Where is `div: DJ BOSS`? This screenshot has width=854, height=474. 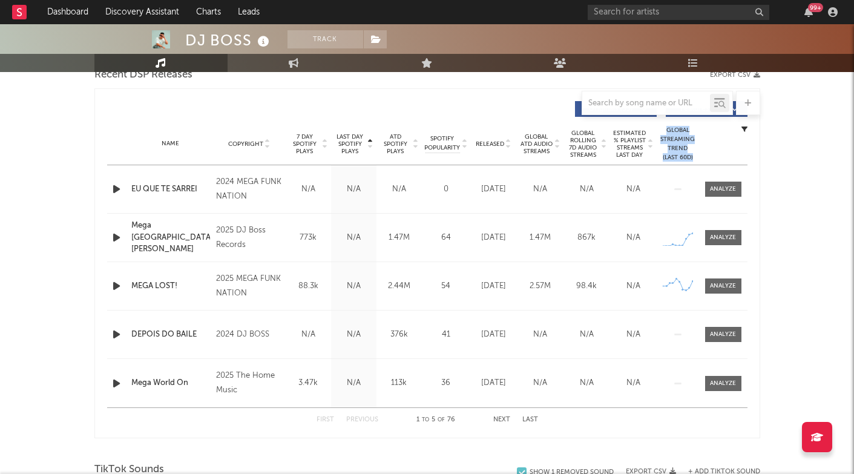
div: DJ BOSS is located at coordinates (229, 40).